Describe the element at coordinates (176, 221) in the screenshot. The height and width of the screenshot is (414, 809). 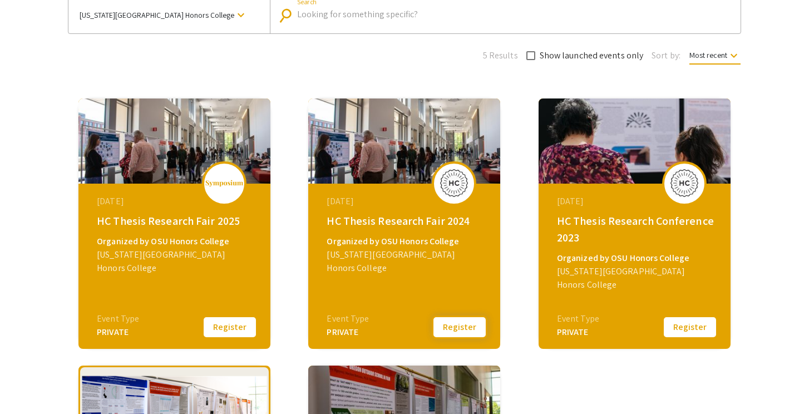
I see `div: HC Thesis Research Fair 2025` at that location.